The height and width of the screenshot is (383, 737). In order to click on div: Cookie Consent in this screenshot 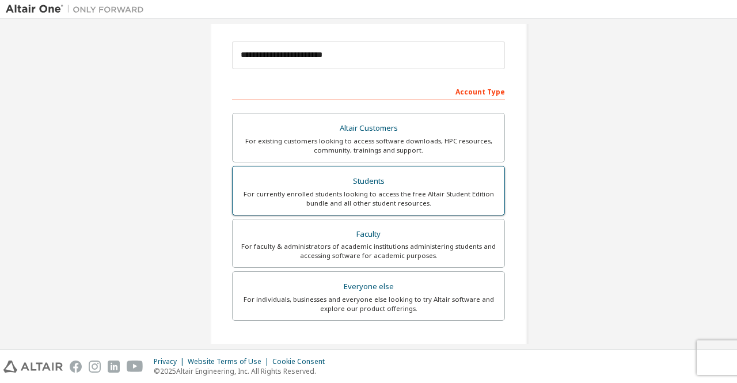, I will do `click(302, 361)`.